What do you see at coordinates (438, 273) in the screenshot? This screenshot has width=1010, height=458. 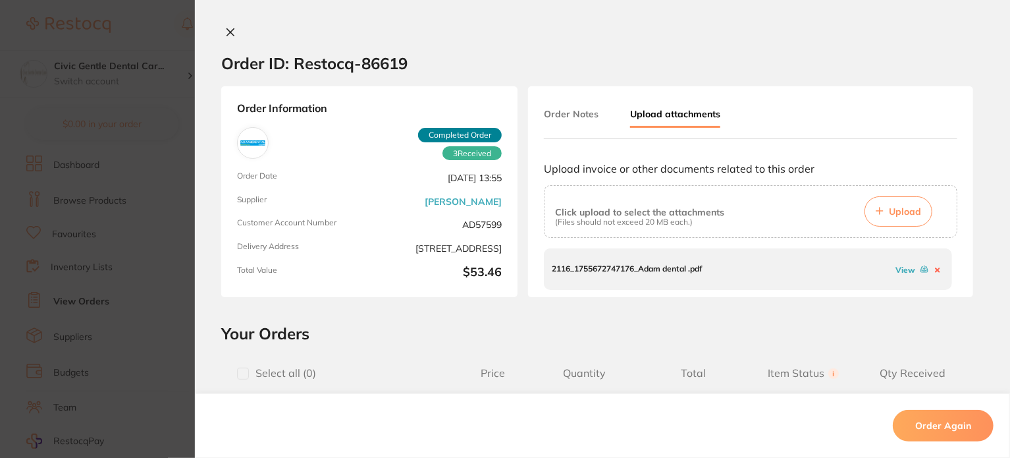 I see `b: $53.46` at bounding box center [438, 273].